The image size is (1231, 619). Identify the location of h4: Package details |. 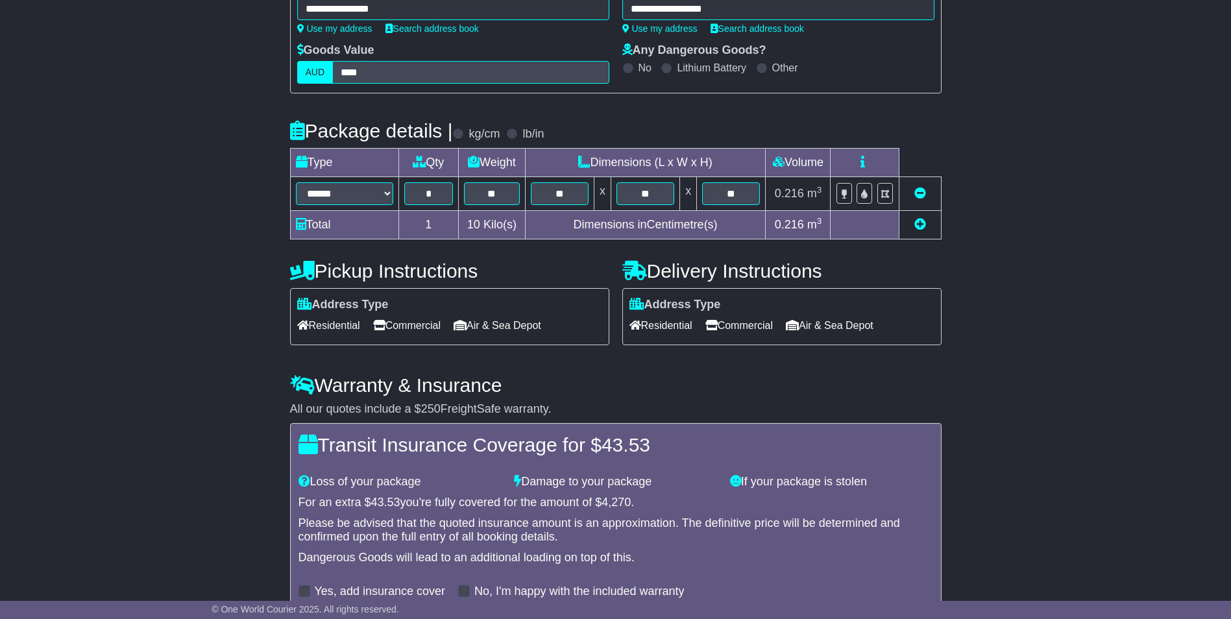
(371, 130).